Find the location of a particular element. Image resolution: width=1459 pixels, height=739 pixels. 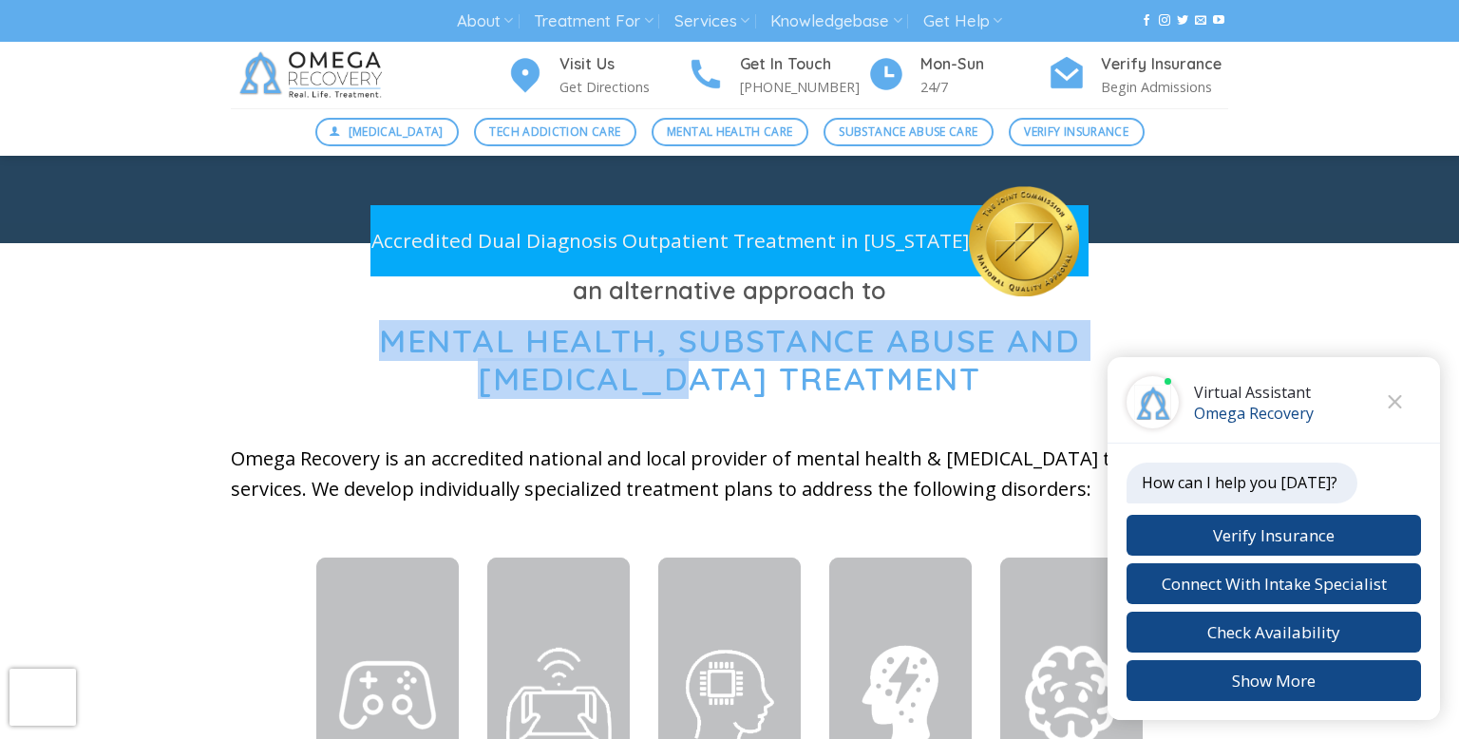

a: Follow on YouTube is located at coordinates (1219, 21).